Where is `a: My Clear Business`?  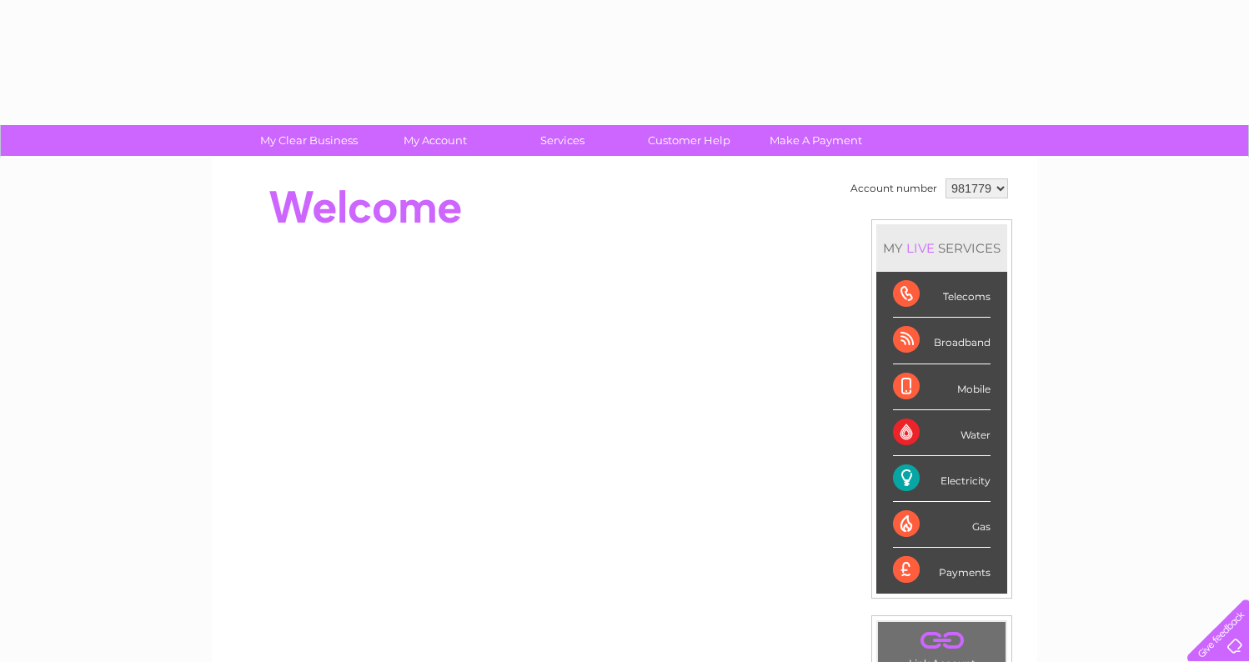 a: My Clear Business is located at coordinates (308, 140).